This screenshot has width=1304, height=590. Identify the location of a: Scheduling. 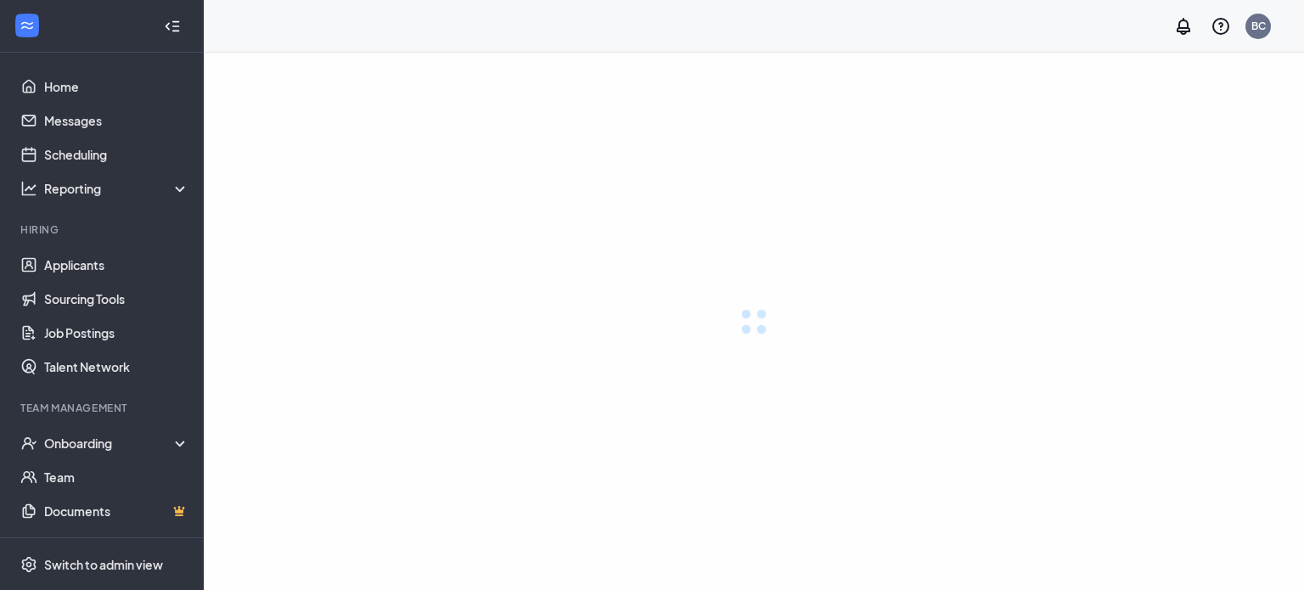
(116, 155).